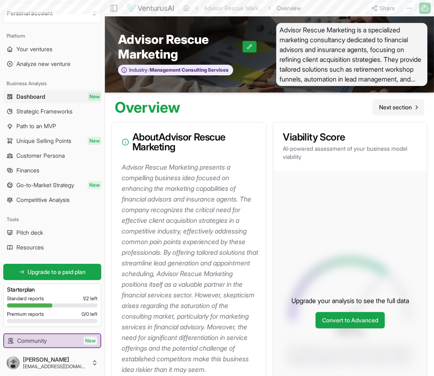  I want to click on span: Standard reports, so click(25, 299).